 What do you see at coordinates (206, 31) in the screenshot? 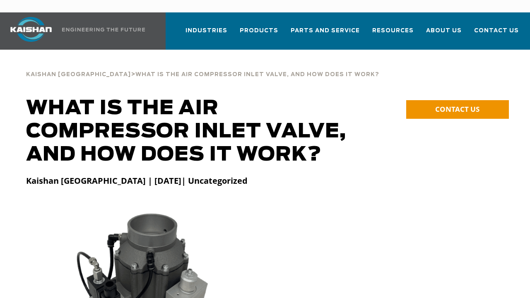
I see `span: Industries` at bounding box center [206, 31].